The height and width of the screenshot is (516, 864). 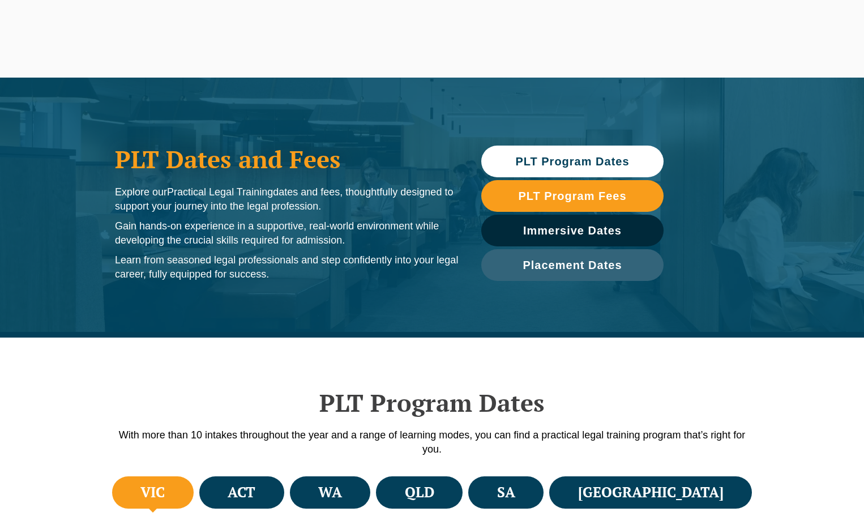 What do you see at coordinates (572, 265) in the screenshot?
I see `span: Placement Dates` at bounding box center [572, 265].